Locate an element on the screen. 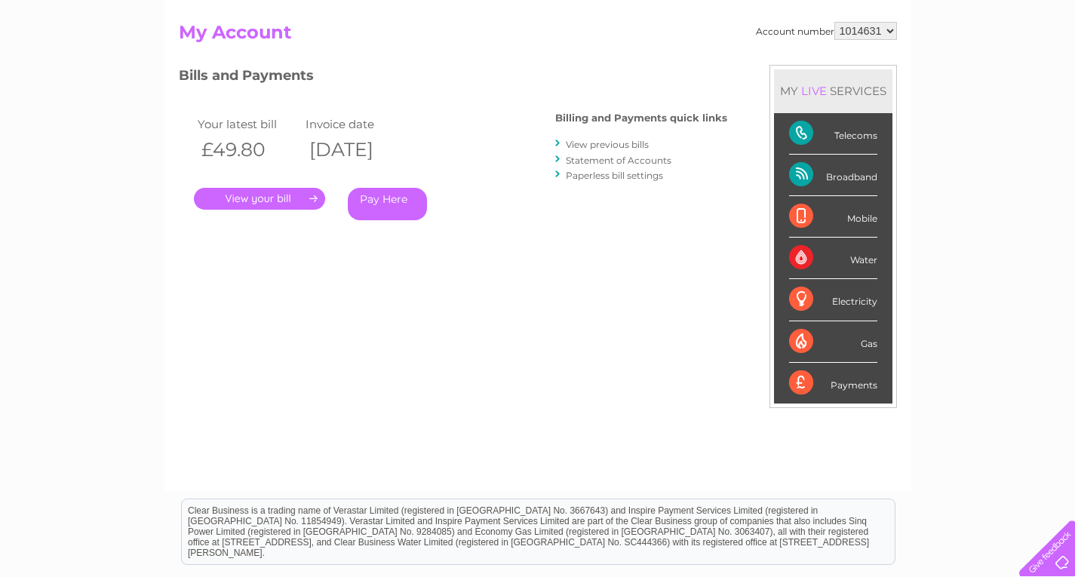 The width and height of the screenshot is (1075, 577). a: 0333 014 3131 is located at coordinates (843, 17).